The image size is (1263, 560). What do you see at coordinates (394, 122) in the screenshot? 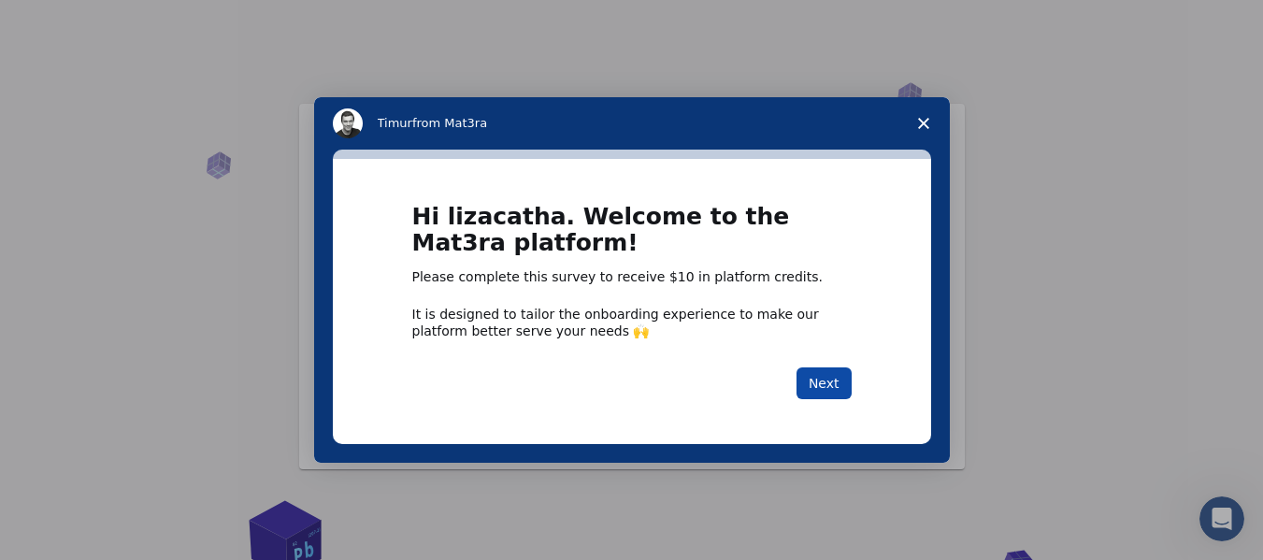
I see `span: Timur` at bounding box center [394, 122].